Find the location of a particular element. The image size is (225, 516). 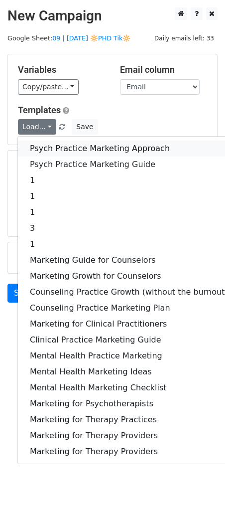

a: Send is located at coordinates (24, 293).